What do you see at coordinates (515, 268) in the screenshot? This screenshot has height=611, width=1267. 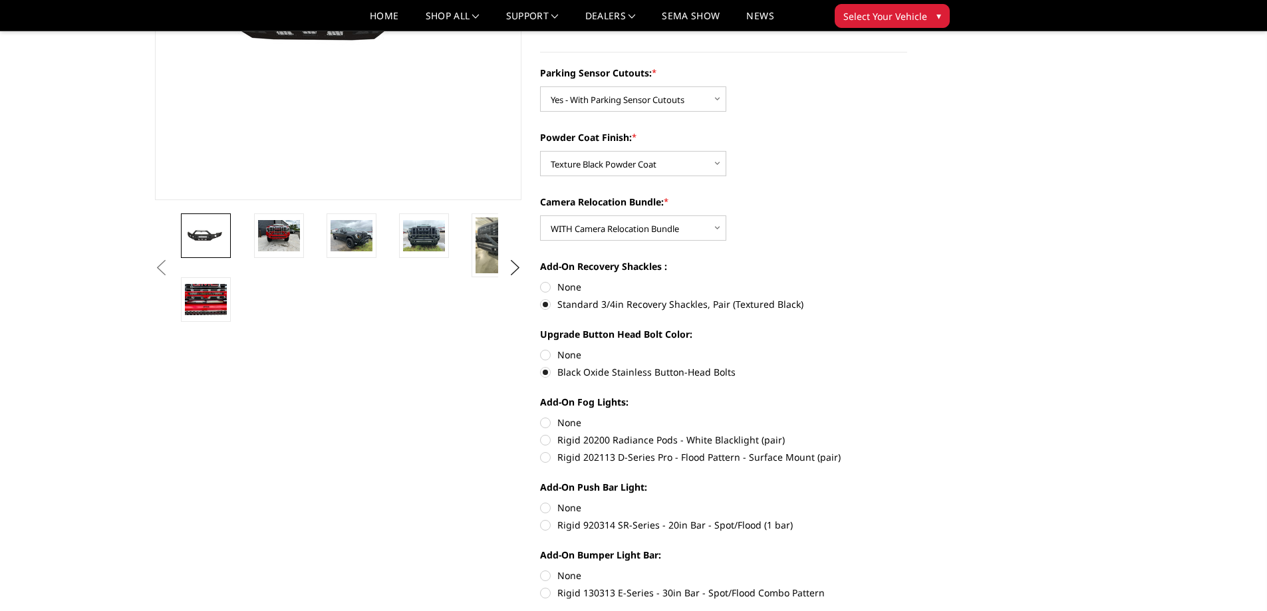 I see `button: Next` at bounding box center [515, 268].